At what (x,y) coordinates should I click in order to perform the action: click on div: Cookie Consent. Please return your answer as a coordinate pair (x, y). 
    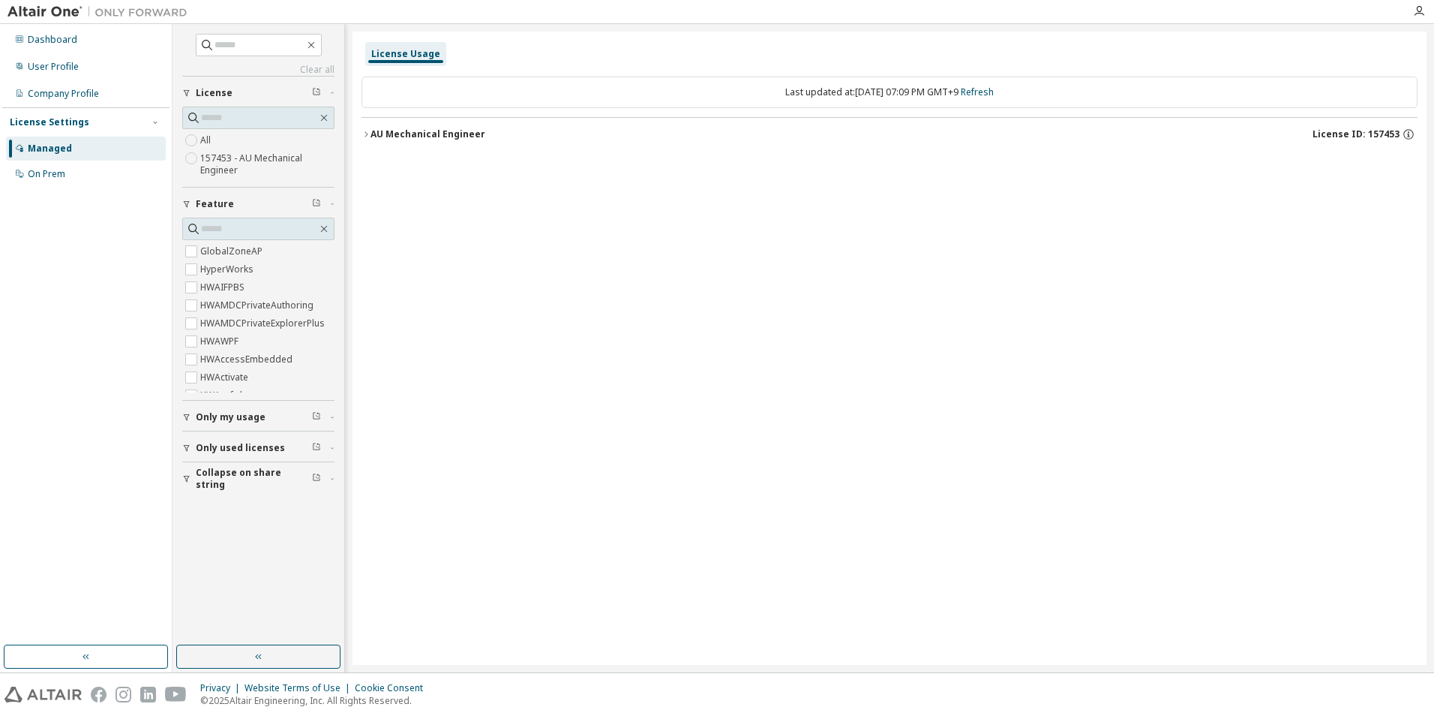
    Looking at the image, I should click on (393, 688).